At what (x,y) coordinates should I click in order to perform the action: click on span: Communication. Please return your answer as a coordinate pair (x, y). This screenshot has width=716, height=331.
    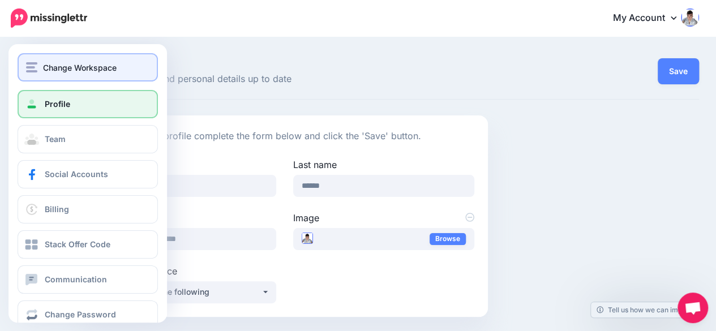
    Looking at the image, I should click on (76, 279).